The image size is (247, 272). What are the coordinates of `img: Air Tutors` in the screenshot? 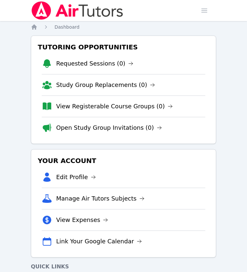 It's located at (77, 11).